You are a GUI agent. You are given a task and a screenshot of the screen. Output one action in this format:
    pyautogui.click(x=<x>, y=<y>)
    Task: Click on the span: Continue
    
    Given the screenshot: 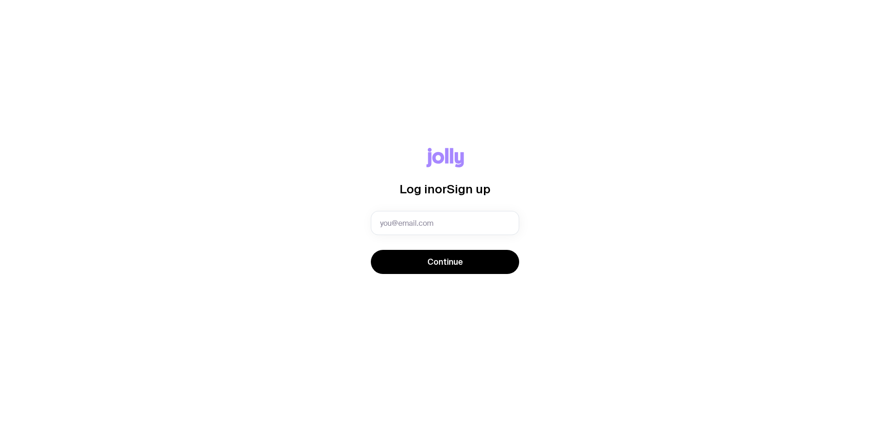 What is the action you would take?
    pyautogui.click(x=445, y=262)
    